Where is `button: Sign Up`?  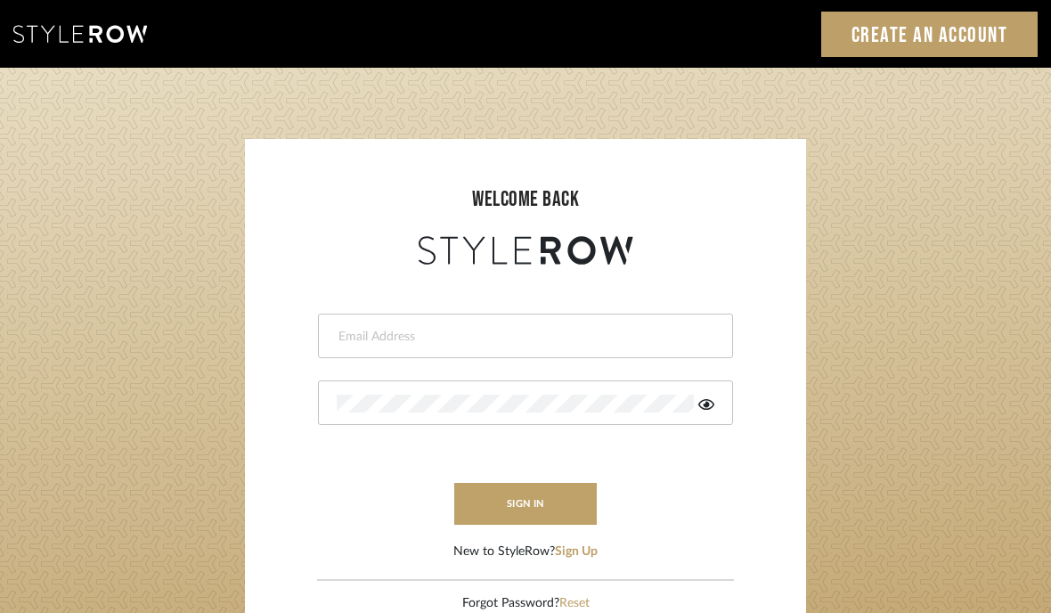 button: Sign Up is located at coordinates (576, 551).